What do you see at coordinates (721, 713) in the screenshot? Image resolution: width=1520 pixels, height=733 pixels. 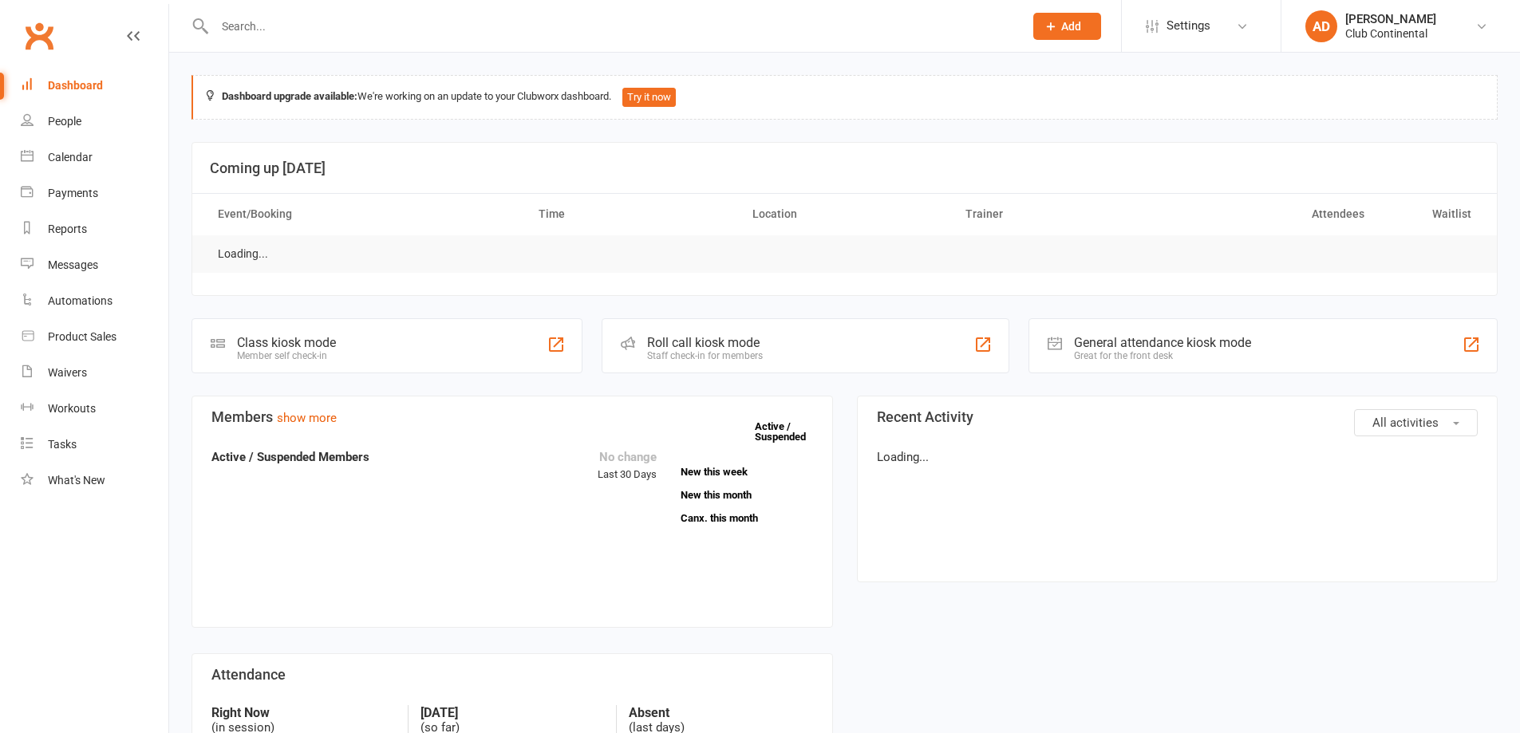 I see `strong: Absent` at bounding box center [721, 713].